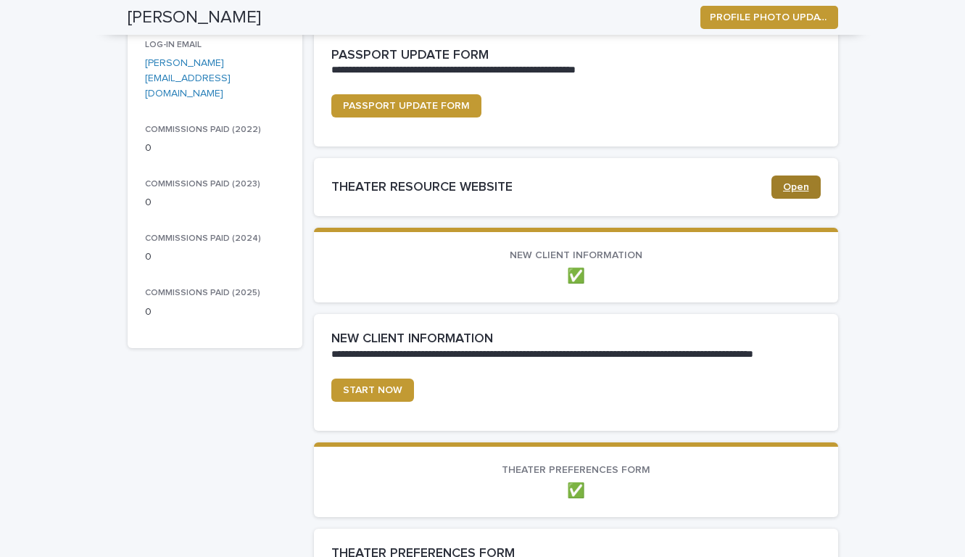  I want to click on span: Open, so click(796, 187).